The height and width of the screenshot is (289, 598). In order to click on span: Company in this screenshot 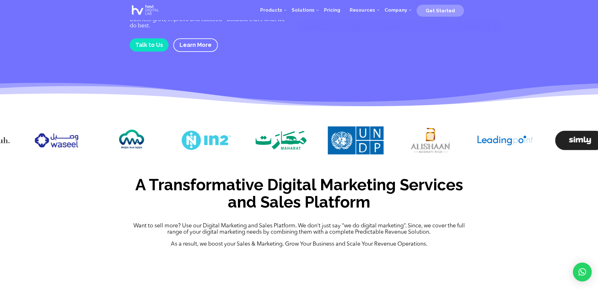, I will do `click(396, 10)`.